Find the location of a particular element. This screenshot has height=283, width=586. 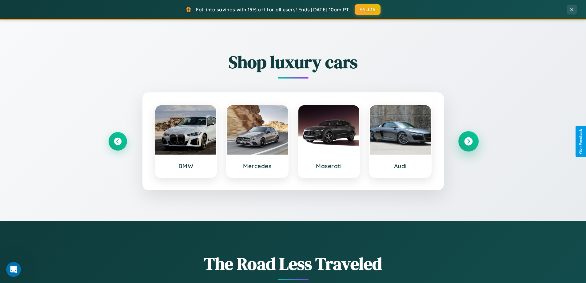

h3: Maserati is located at coordinates (329, 166).